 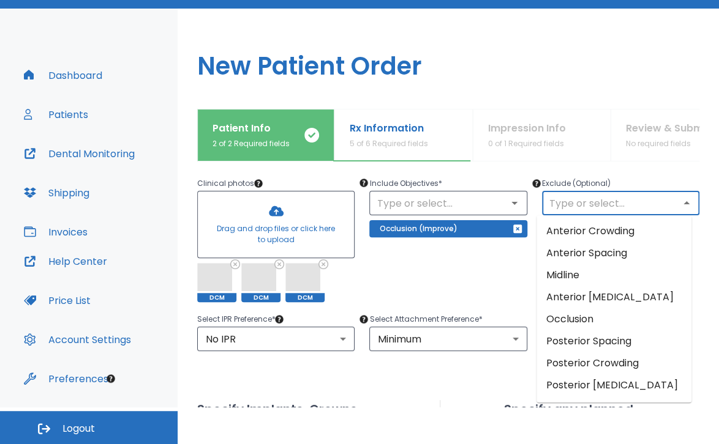 I want to click on h1: New Patient Order, so click(x=448, y=59).